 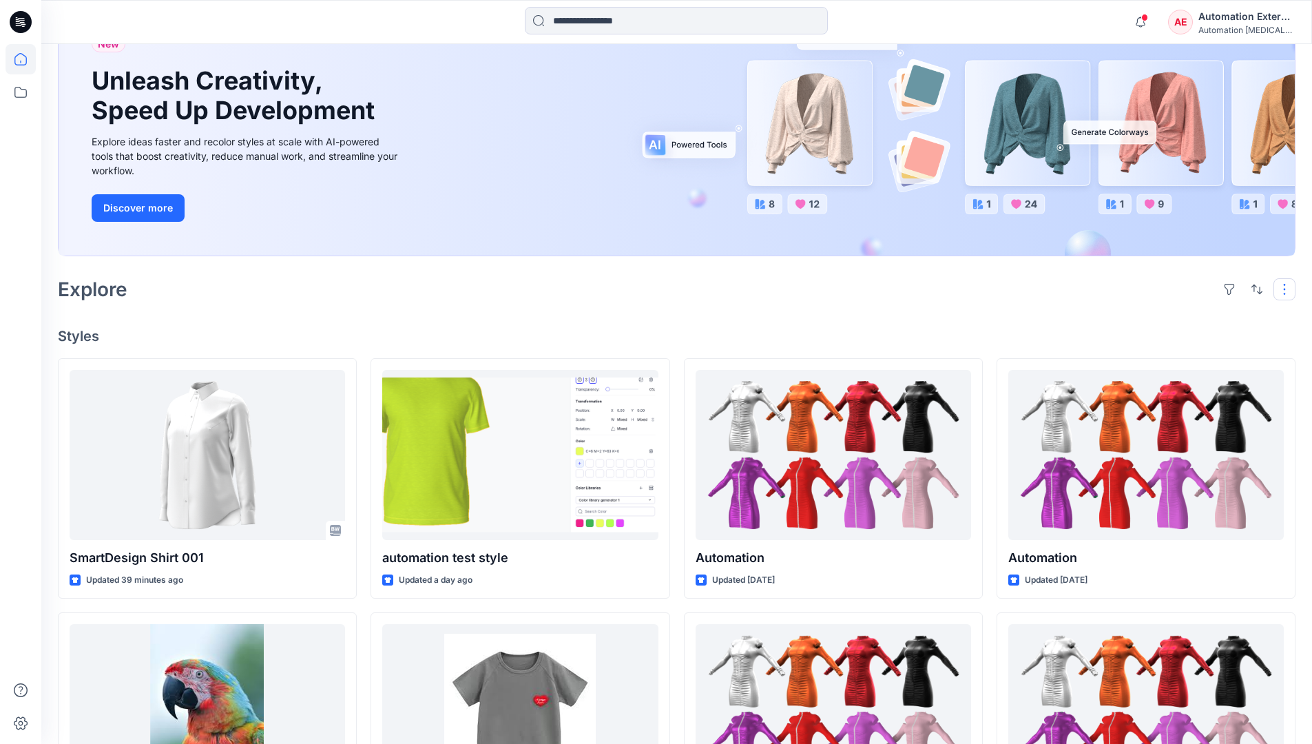 I want to click on a: automation test style, so click(x=520, y=455).